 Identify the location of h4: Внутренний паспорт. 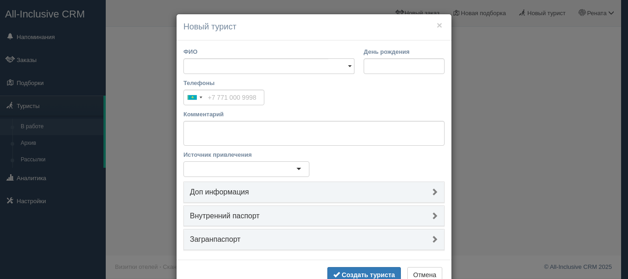
(314, 216).